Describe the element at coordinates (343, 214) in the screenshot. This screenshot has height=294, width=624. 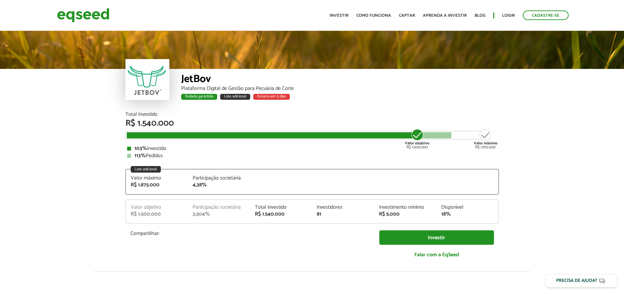
I see `div: 81` at that location.